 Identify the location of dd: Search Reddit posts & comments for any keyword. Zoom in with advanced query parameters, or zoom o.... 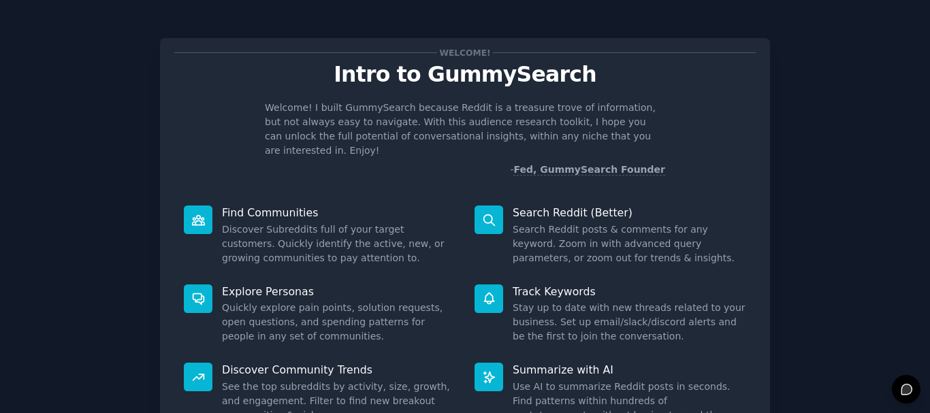
(629, 244).